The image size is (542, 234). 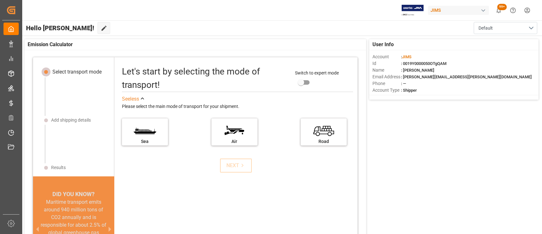 I want to click on div: Results, so click(x=58, y=167).